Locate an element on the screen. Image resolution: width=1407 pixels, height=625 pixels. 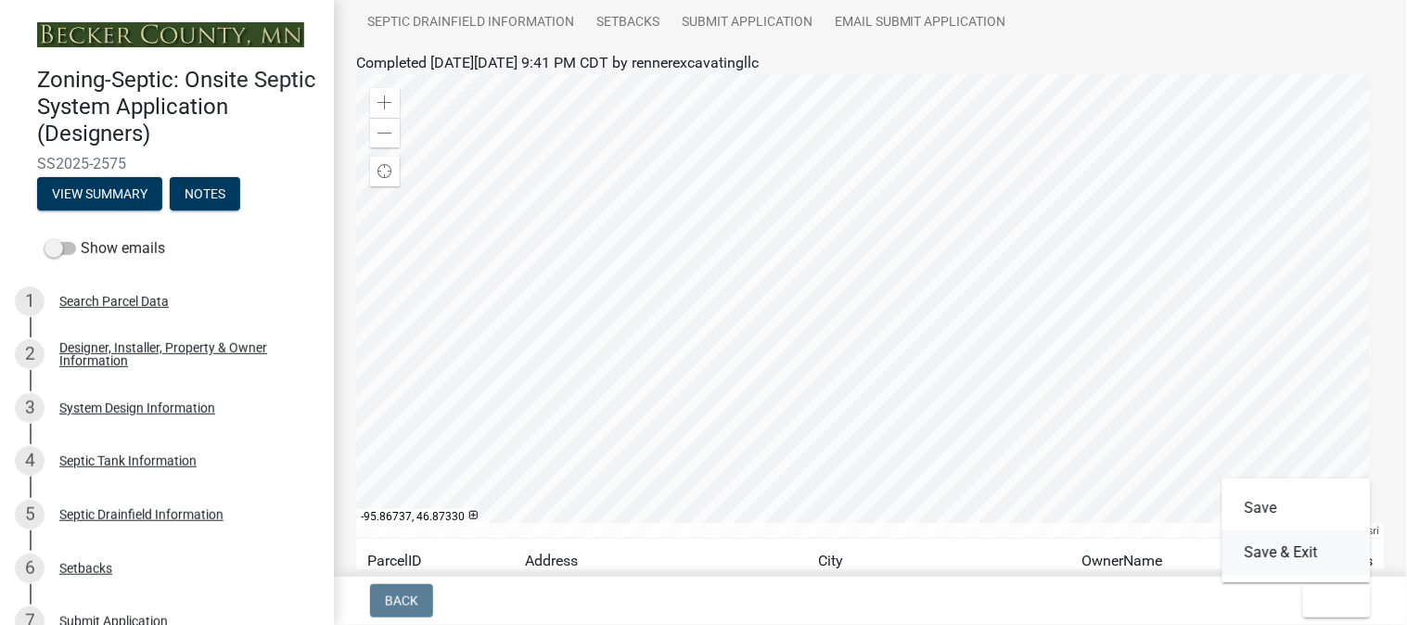
button: Save is located at coordinates (1297, 508).